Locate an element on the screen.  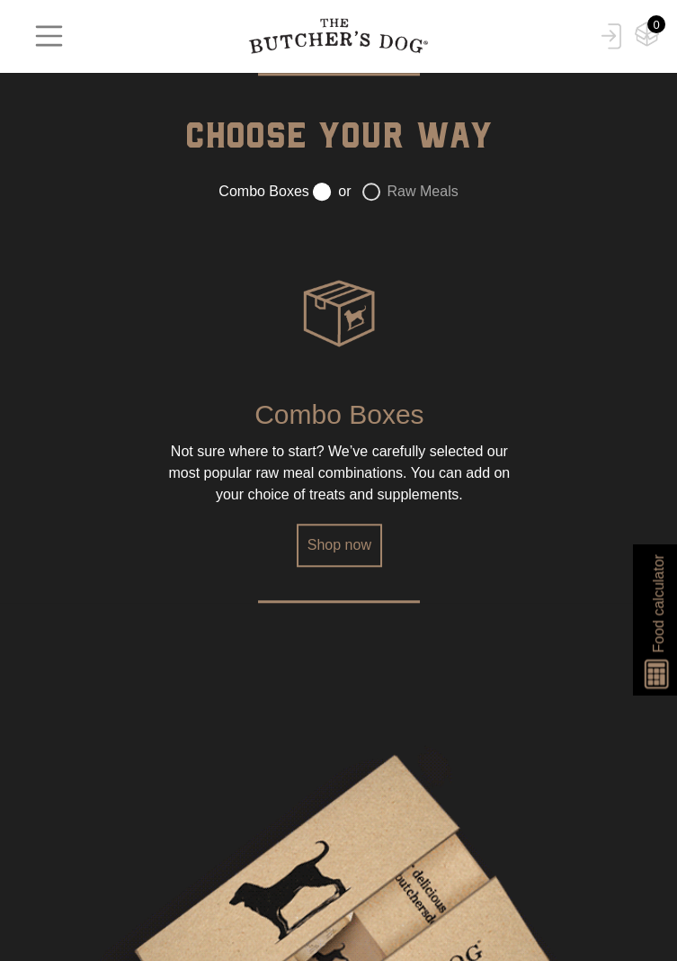
div: Not sure where to start? We’ve carefully selected our most popular raw meal combinations. You can... is located at coordinates (339, 473).